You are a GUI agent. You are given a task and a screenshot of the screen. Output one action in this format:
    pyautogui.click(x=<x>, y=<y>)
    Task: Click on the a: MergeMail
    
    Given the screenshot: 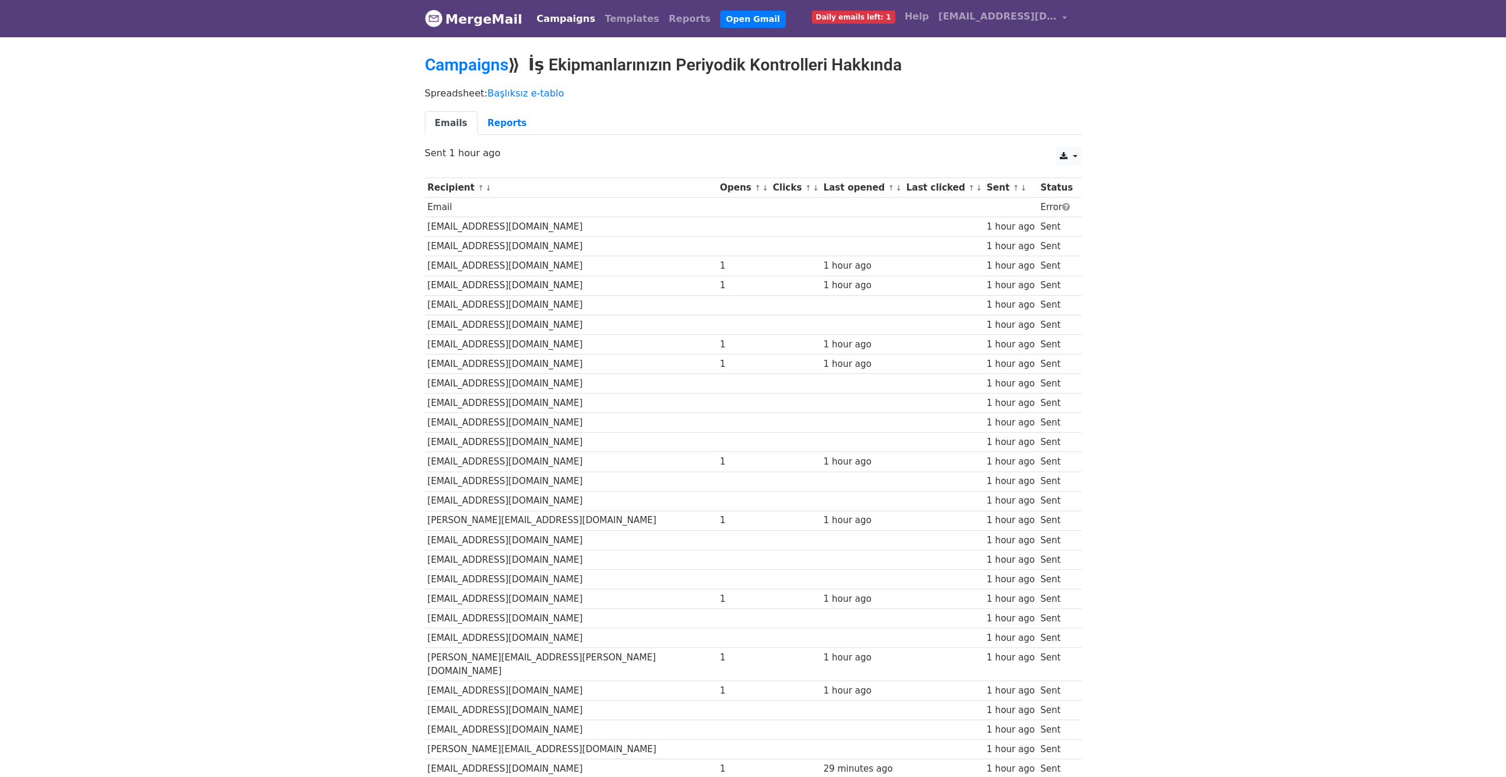 What is the action you would take?
    pyautogui.click(x=473, y=19)
    